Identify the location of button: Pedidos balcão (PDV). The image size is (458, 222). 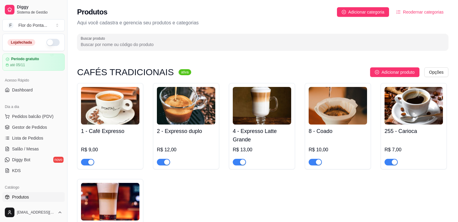
(33, 116).